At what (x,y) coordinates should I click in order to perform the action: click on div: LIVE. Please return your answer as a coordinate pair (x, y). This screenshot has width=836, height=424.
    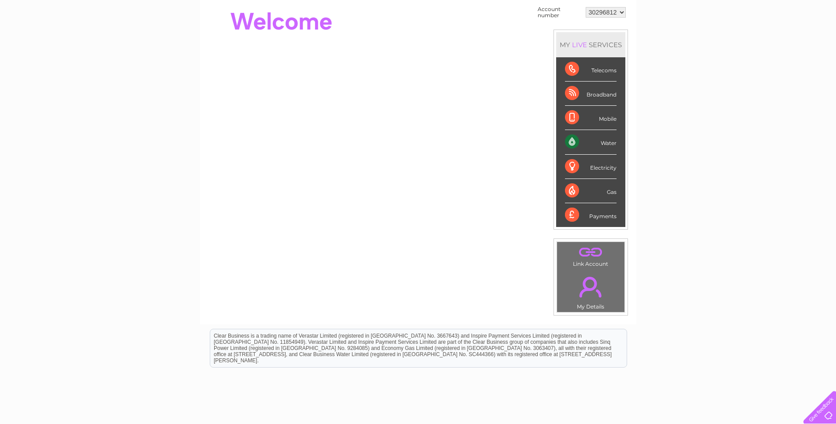
    Looking at the image, I should click on (580, 45).